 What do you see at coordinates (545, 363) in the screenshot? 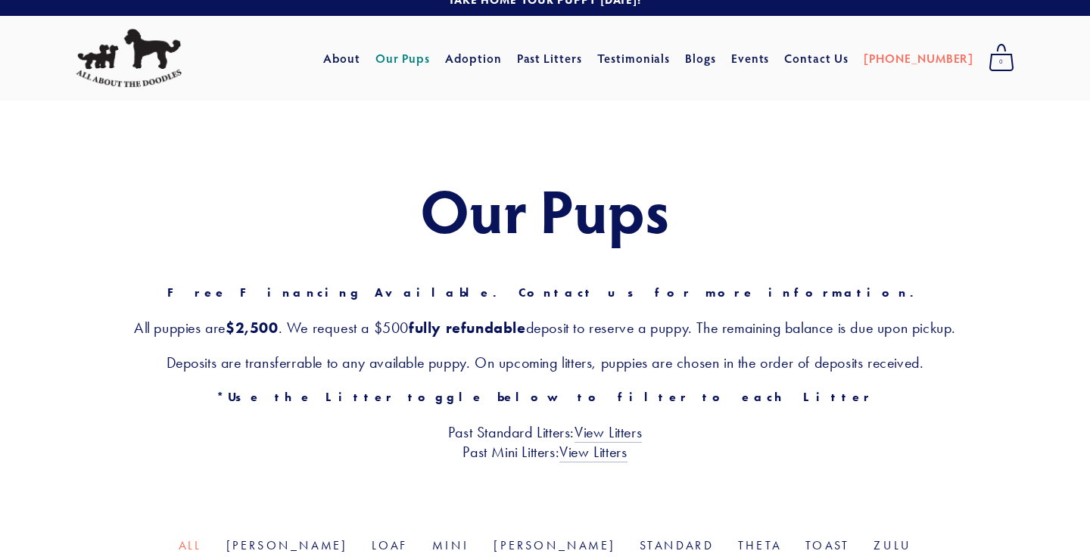
I see `h3: Deposits are transferrable to any available puppy. On upcoming litters, puppies are chosen in the...` at bounding box center [545, 363].